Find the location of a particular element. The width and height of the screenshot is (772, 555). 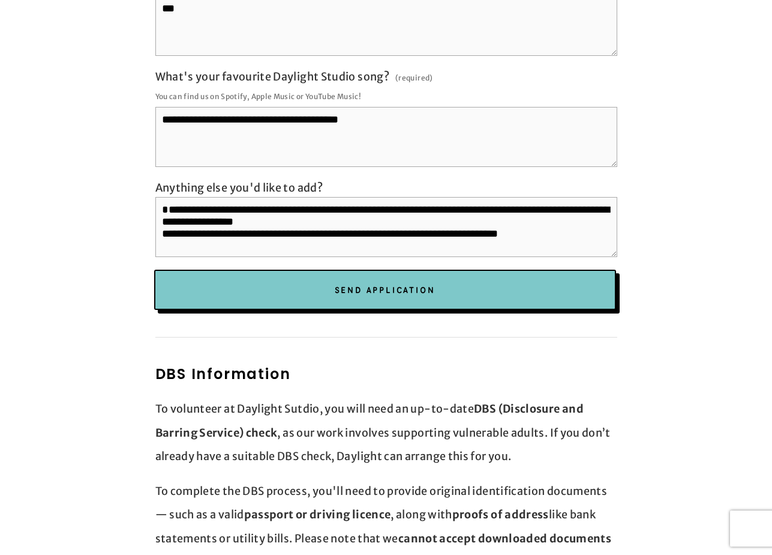

strong: passport or driving licence is located at coordinates (317, 514).